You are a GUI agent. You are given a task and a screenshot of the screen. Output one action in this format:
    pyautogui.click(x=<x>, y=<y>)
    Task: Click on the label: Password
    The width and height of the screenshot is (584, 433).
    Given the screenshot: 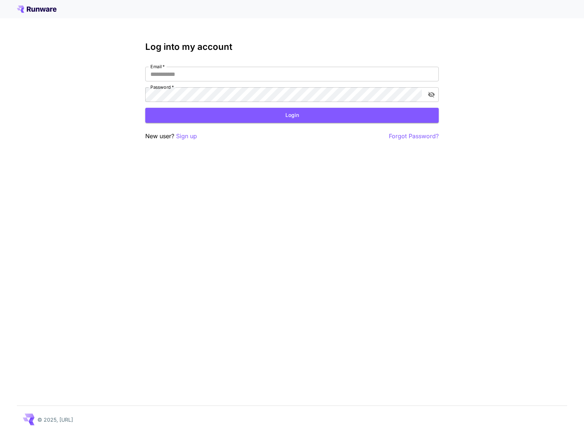 What is the action you would take?
    pyautogui.click(x=162, y=87)
    